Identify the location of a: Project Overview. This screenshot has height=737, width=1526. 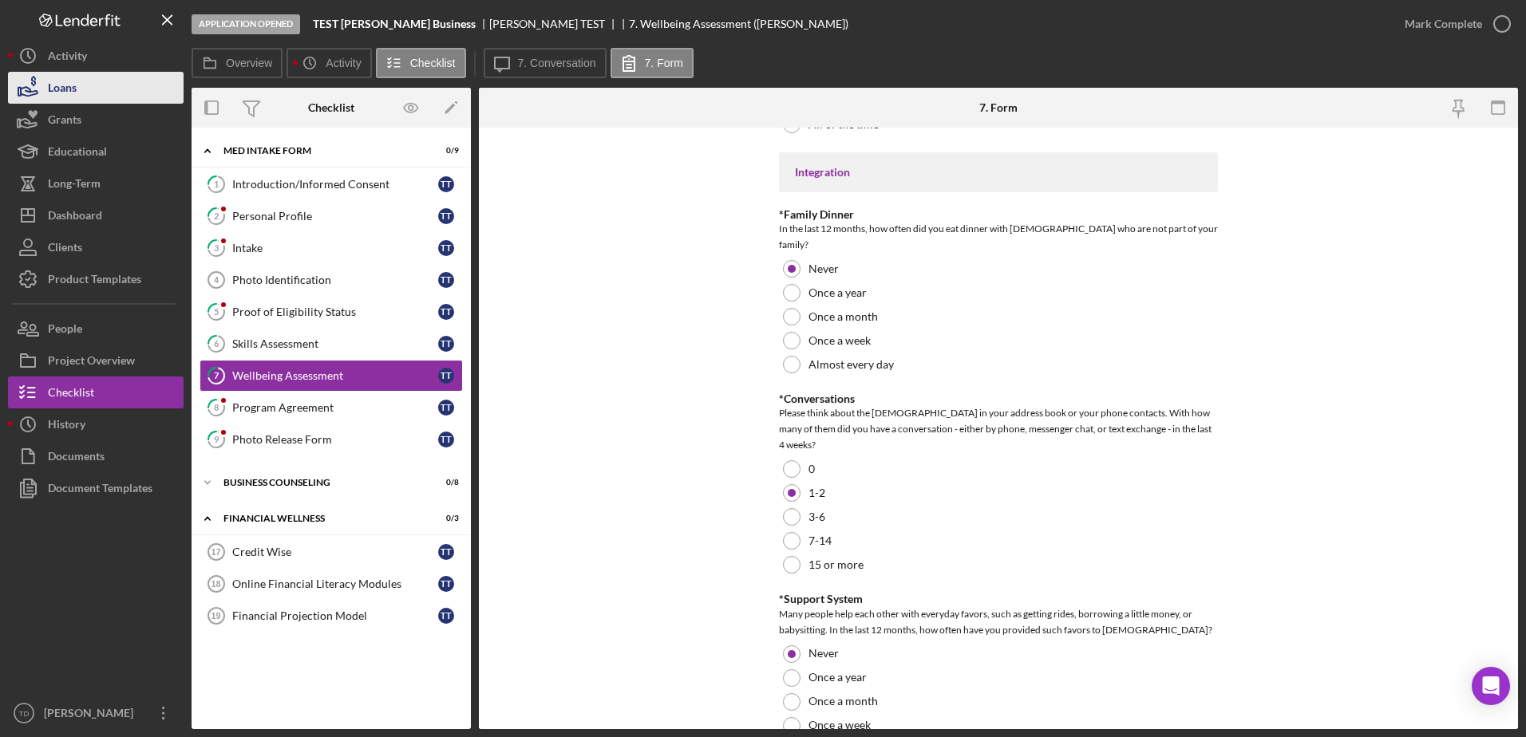
(96, 361).